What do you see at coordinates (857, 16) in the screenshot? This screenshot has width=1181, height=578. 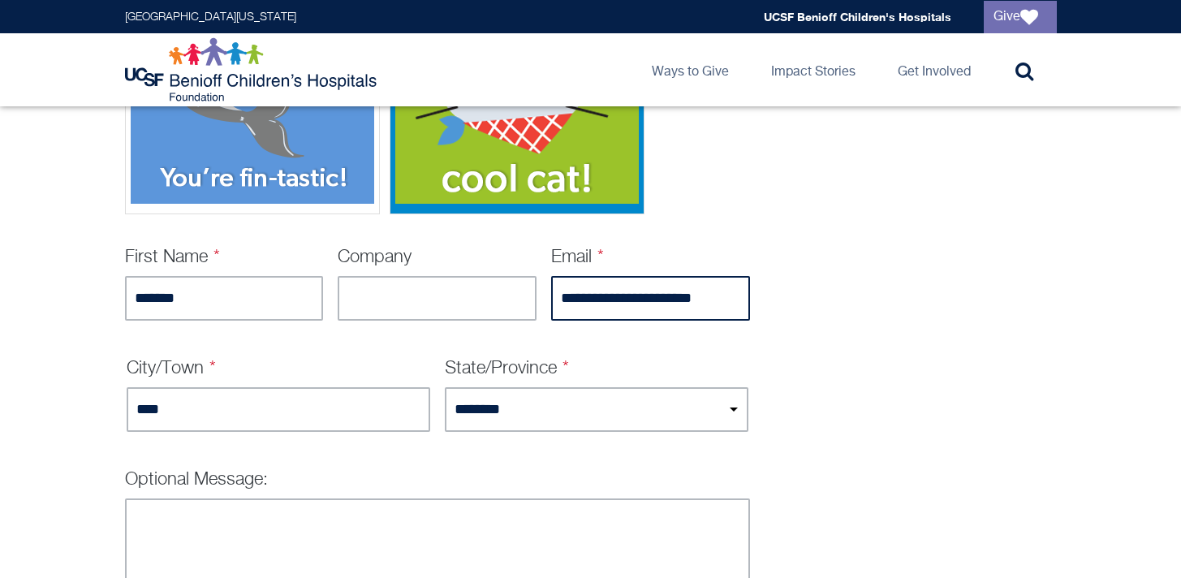 I see `a: UCSF Benioff Children's Hospitals` at bounding box center [857, 16].